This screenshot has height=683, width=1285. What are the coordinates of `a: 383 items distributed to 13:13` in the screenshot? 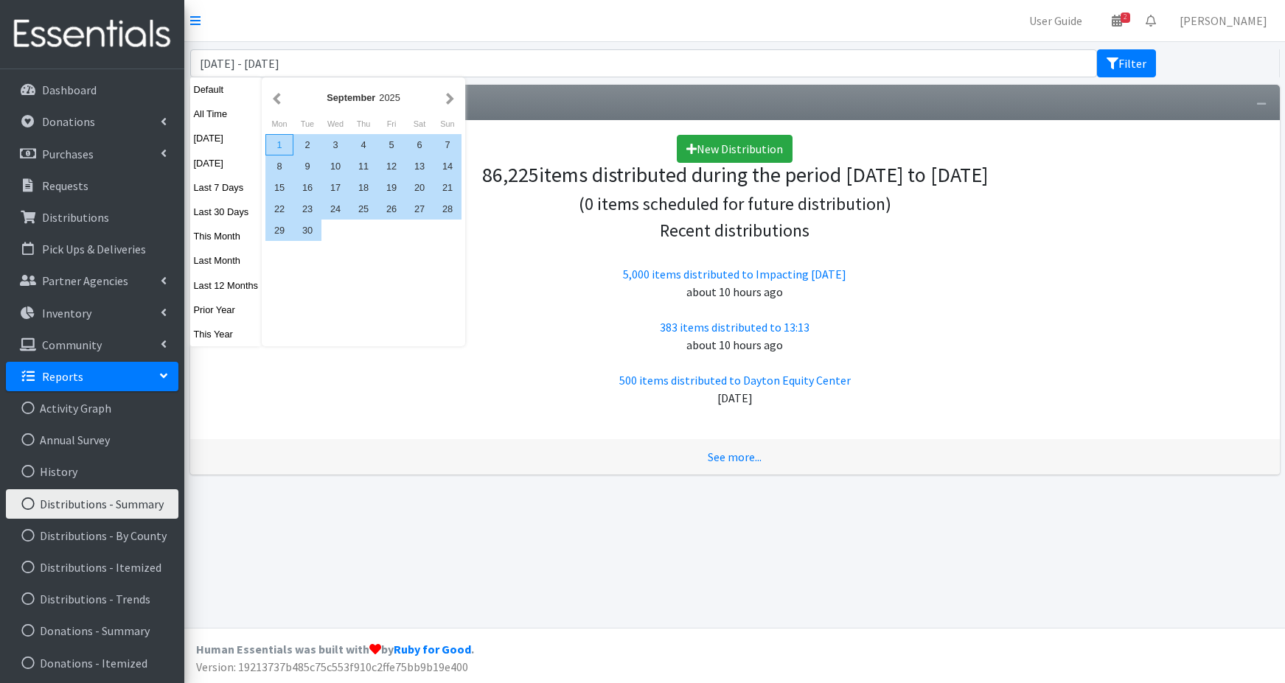 It's located at (734, 327).